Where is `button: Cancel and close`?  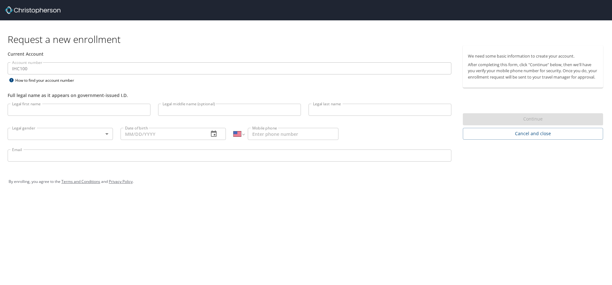 button: Cancel and close is located at coordinates (533, 134).